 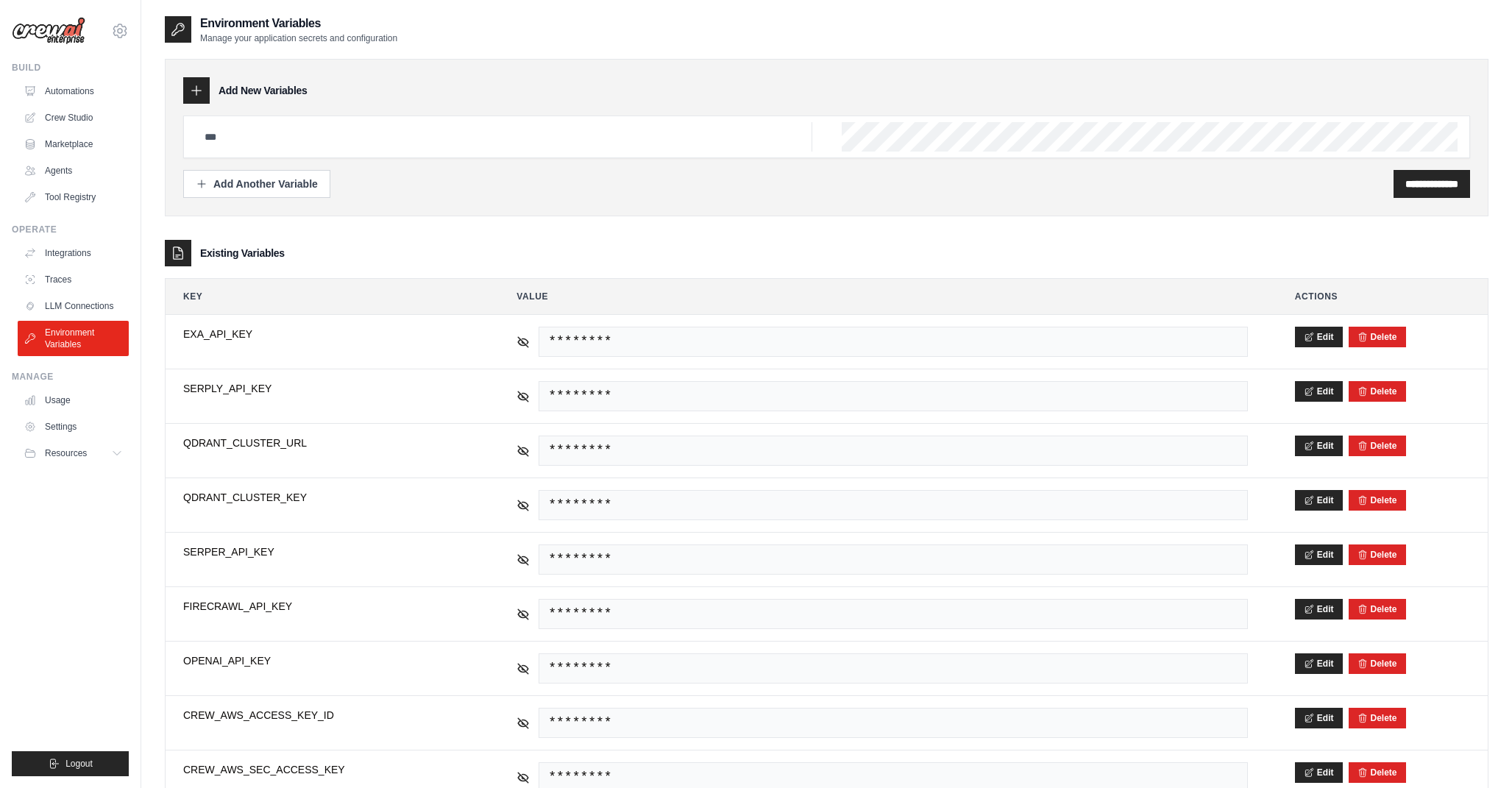 What do you see at coordinates (73, 280) in the screenshot?
I see `a: Traces` at bounding box center [73, 280].